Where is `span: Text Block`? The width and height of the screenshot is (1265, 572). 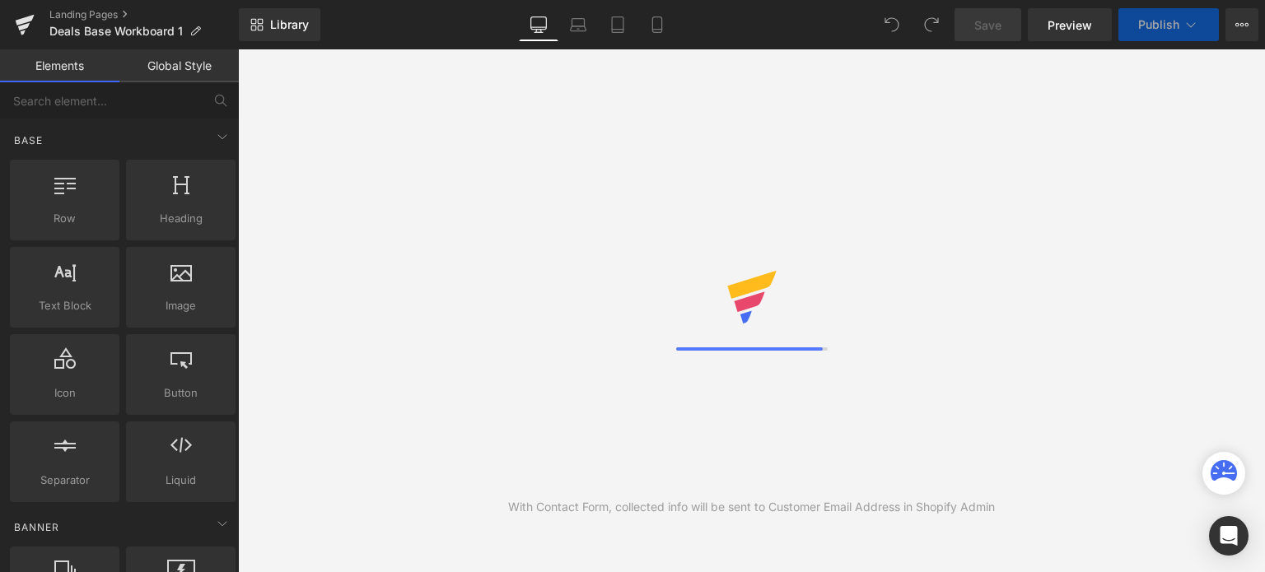 span: Text Block is located at coordinates (64, 306).